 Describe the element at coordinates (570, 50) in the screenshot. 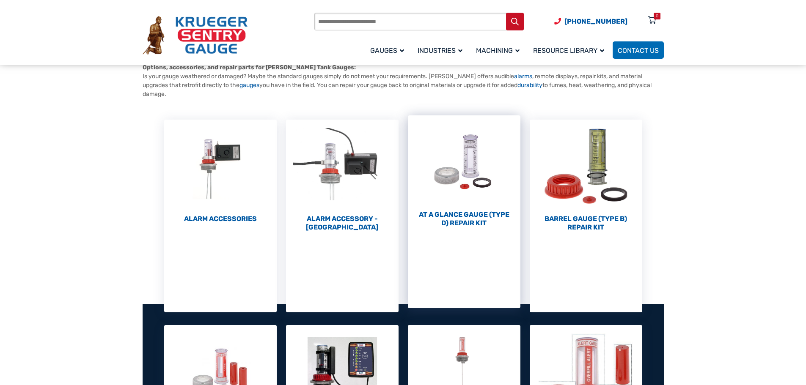

I see `a: Resource Library` at that location.